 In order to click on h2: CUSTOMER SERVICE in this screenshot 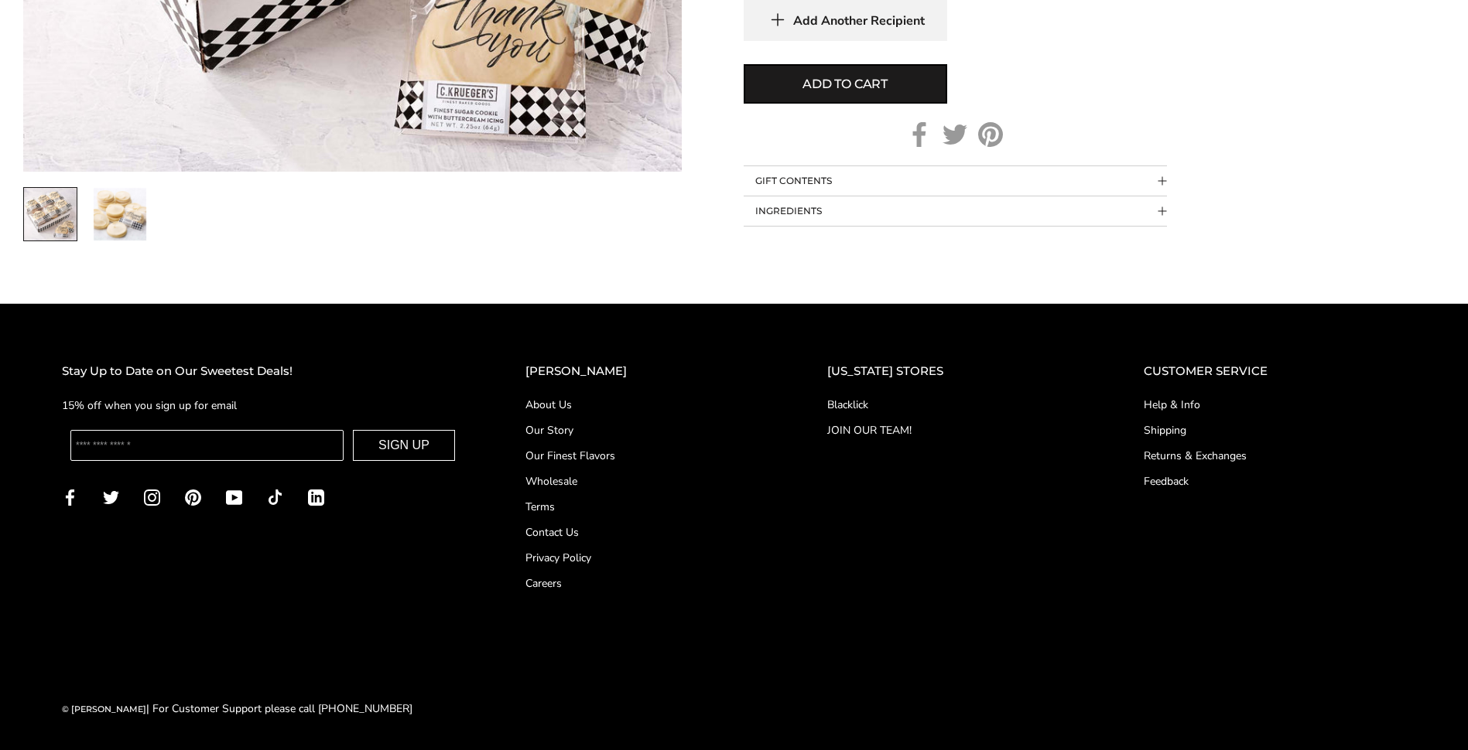, I will do `click(1274, 371)`.